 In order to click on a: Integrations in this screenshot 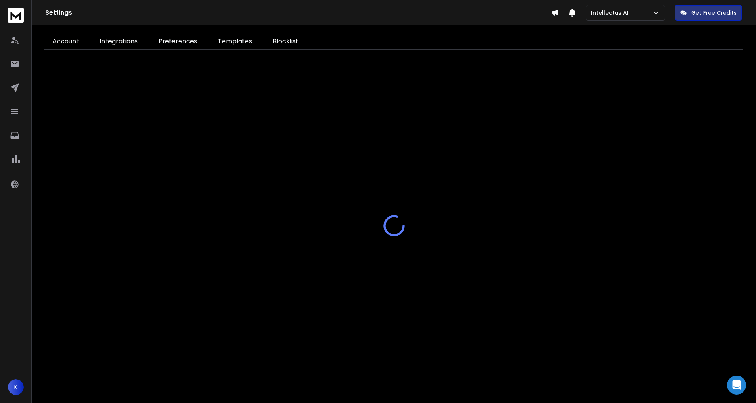, I will do `click(119, 41)`.